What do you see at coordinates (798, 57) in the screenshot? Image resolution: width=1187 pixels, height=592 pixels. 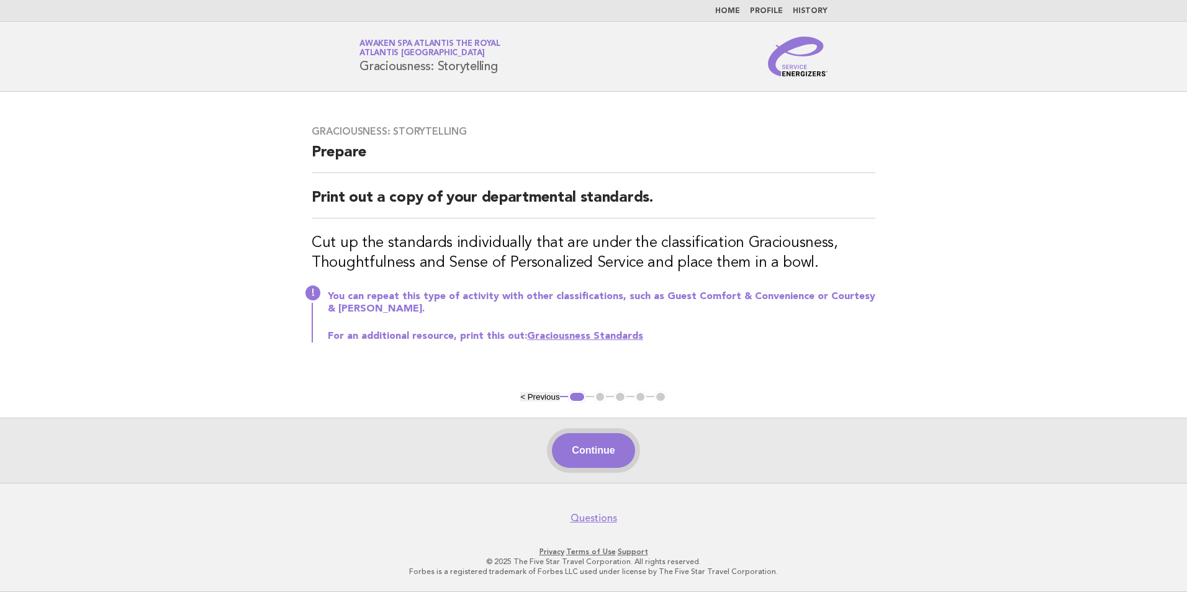 I see `img: Service Energizers` at bounding box center [798, 57].